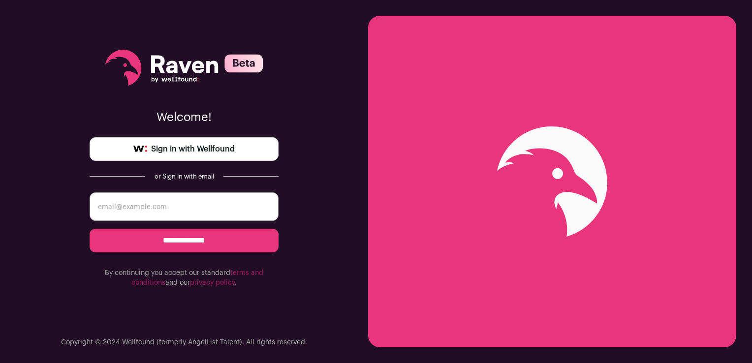 The width and height of the screenshot is (752, 363). I want to click on span: Sign in with Wellfound, so click(193, 149).